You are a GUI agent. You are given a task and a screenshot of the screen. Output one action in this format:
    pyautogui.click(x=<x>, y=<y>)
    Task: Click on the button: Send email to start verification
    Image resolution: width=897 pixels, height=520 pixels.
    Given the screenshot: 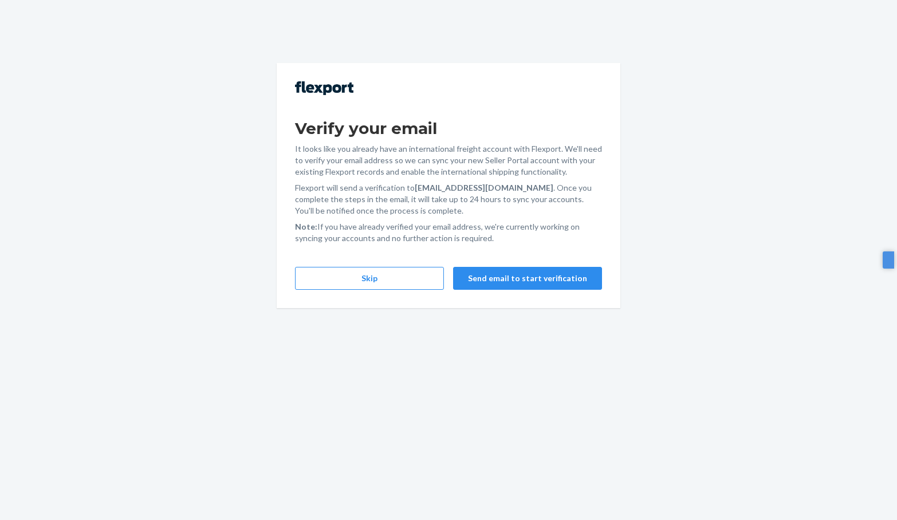 What is the action you would take?
    pyautogui.click(x=527, y=278)
    